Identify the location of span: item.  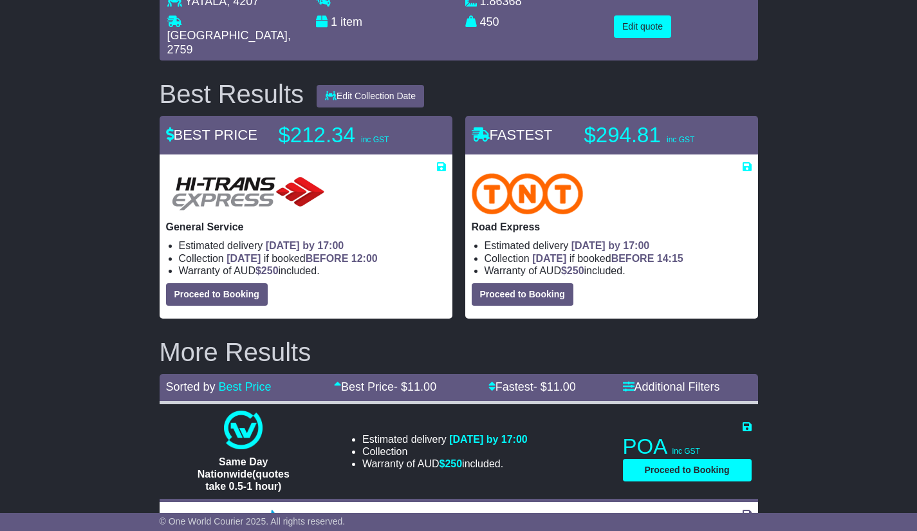
(351, 22).